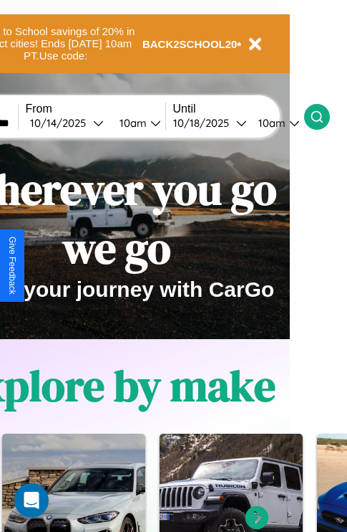  What do you see at coordinates (32, 500) in the screenshot?
I see `div: Open Intercom Messenger` at bounding box center [32, 500].